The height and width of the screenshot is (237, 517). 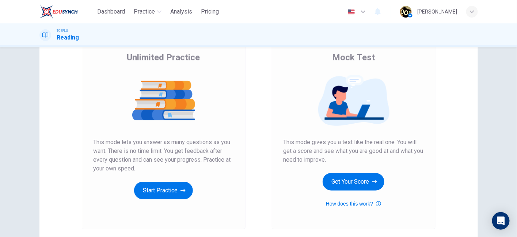 I want to click on a: Dashboard, so click(x=111, y=12).